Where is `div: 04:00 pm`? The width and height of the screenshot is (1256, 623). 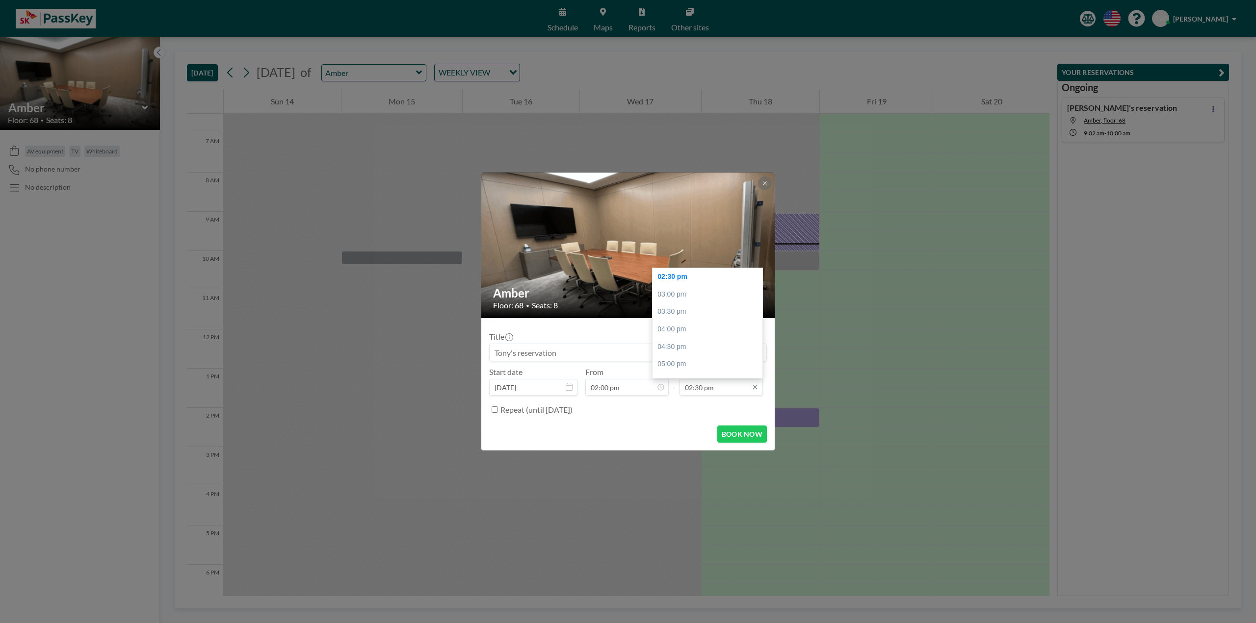
div: 04:00 pm is located at coordinates (710, 330).